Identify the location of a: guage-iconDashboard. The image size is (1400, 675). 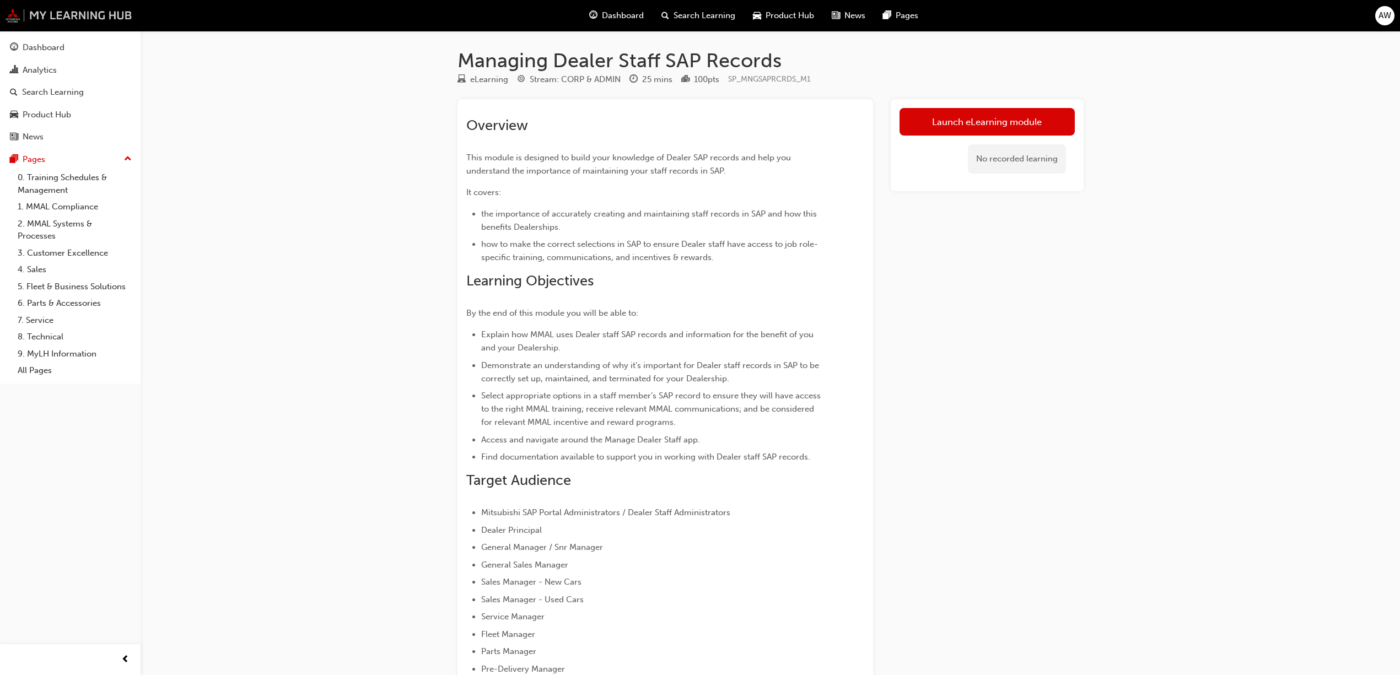
(616, 15).